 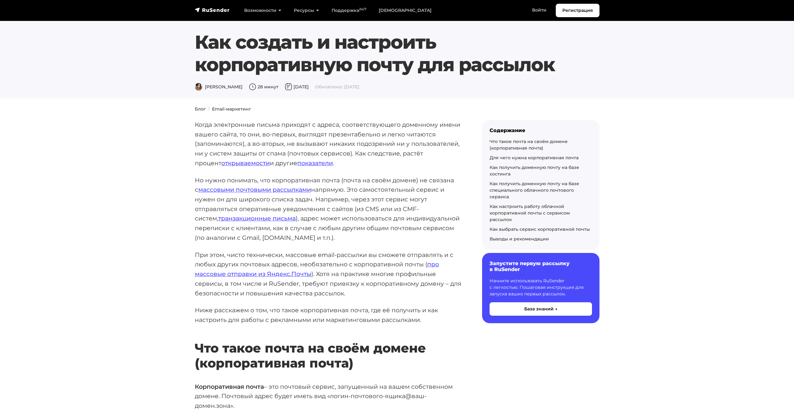 I want to click on p: Когда электронные письма приходят с адреса, соответствующего доменному имени вашего сайта, то они..., so click(x=328, y=144).